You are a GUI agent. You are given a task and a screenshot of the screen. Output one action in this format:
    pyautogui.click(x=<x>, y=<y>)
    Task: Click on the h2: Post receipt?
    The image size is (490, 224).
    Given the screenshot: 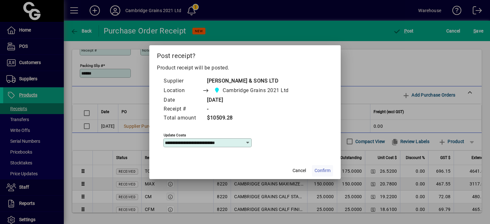 What is the action you would take?
    pyautogui.click(x=245, y=55)
    